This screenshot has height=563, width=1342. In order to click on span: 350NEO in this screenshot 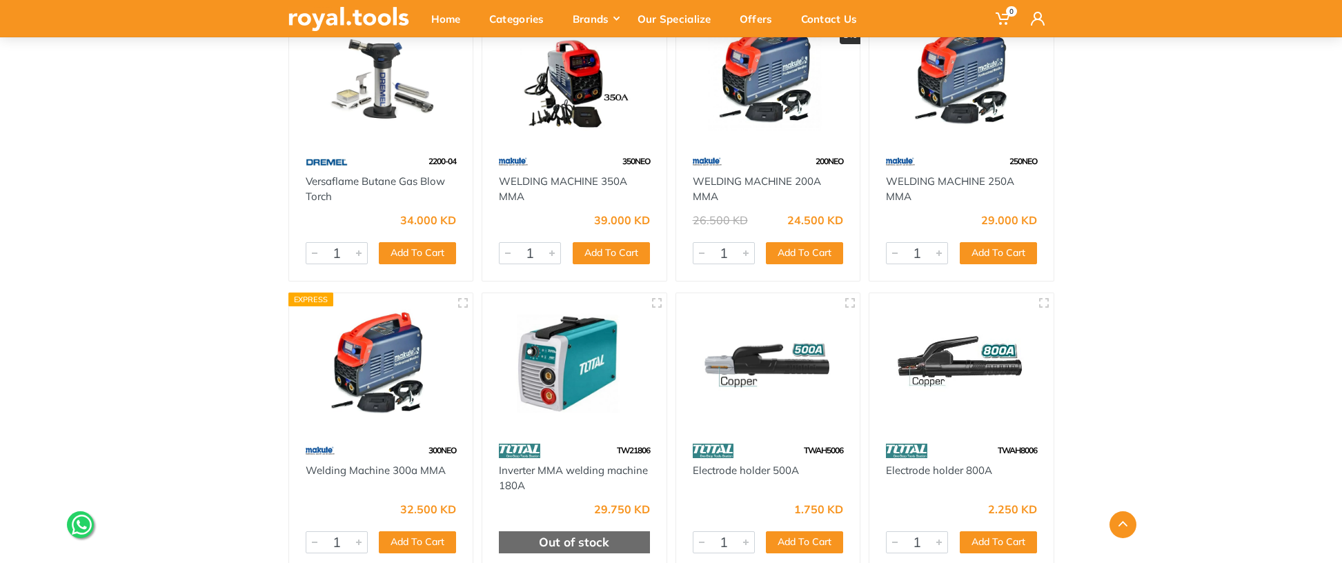, I will do `click(636, 161)`.